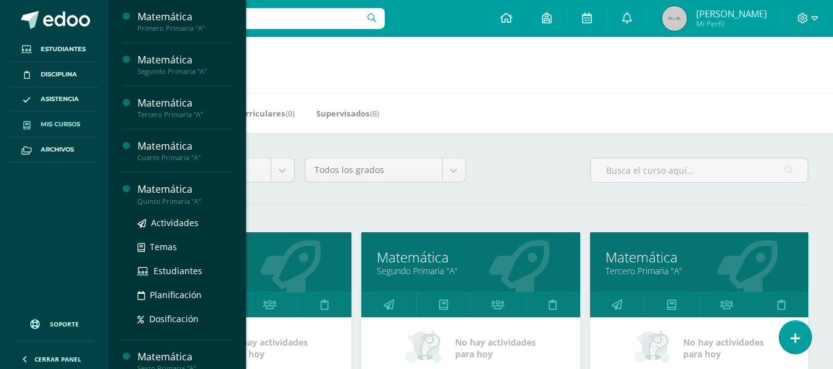 This screenshot has width=833, height=369. I want to click on span: Dosificación, so click(174, 319).